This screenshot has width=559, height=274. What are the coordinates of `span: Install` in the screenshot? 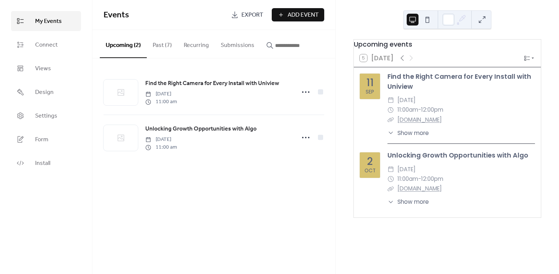 It's located at (43, 163).